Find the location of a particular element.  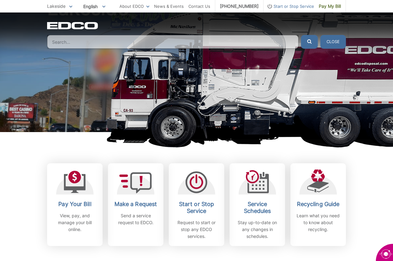

a: Pay Your Bill View, pay, and manage your bill online. is located at coordinates (75, 204).